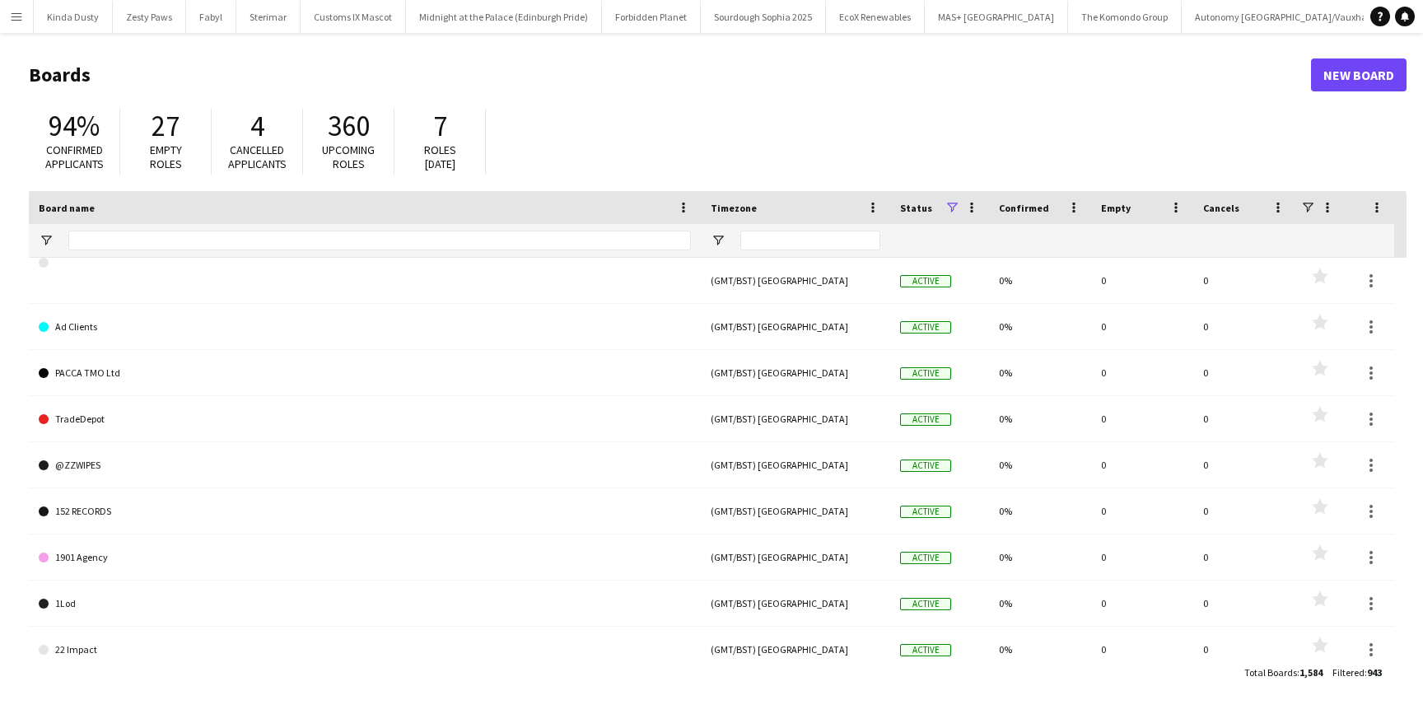  I want to click on button: Forbidden Planet, so click(651, 16).